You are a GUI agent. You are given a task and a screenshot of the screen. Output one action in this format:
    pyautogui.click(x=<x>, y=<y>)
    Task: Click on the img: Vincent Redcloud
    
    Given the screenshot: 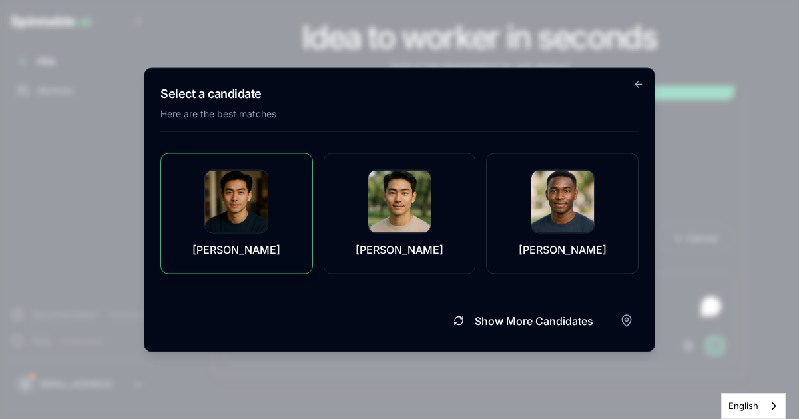 What is the action you would take?
    pyautogui.click(x=399, y=201)
    